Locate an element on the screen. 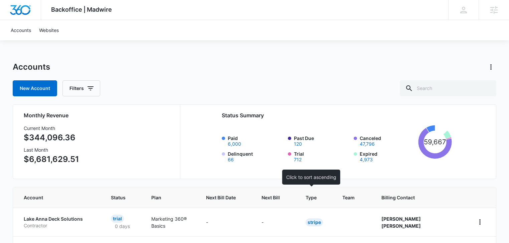  a: Lake Anna Deck SolutionsContractor is located at coordinates (59, 222).